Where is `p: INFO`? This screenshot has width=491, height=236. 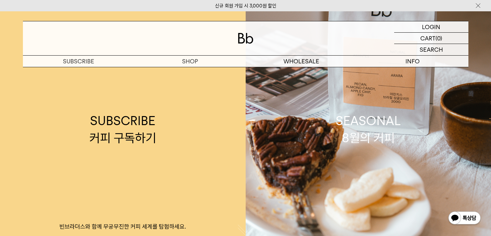 p: INFO is located at coordinates (413, 61).